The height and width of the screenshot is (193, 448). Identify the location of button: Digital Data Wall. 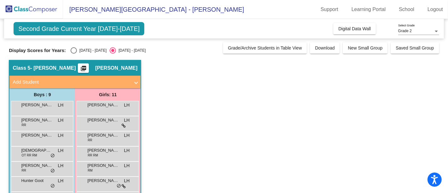
(354, 29).